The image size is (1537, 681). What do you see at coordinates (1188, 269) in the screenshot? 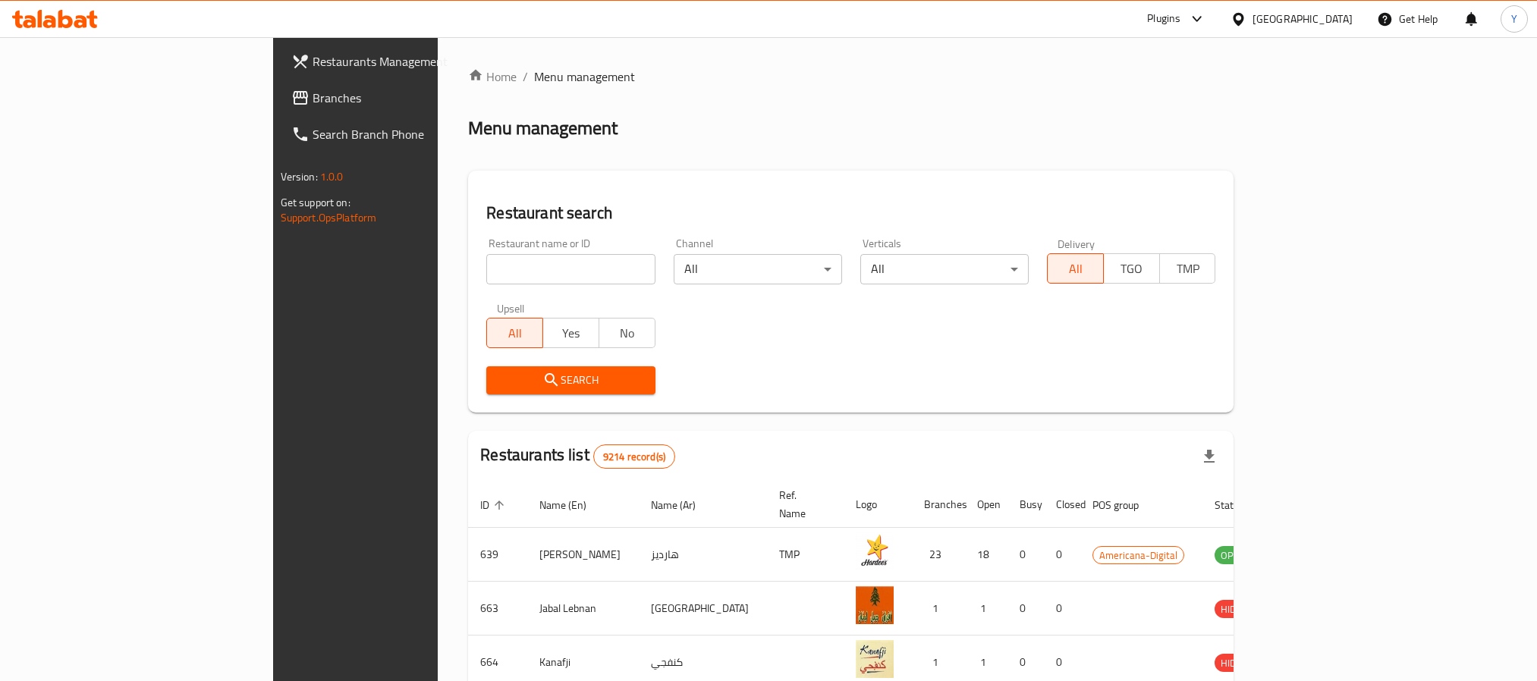
I see `span: TMP` at bounding box center [1188, 269].